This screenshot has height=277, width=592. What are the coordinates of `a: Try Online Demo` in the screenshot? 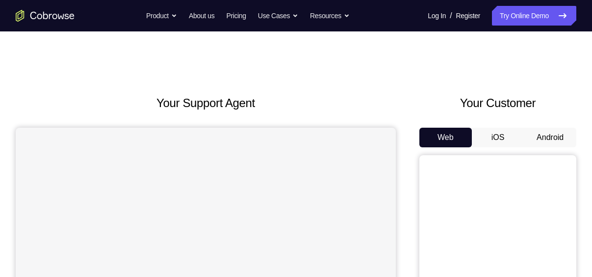 It's located at (534, 16).